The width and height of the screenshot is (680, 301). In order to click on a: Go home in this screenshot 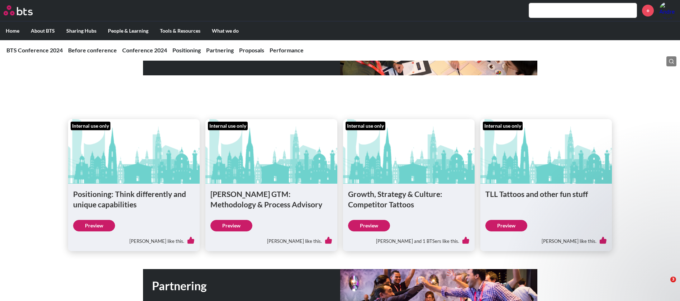, I will do `click(25, 10)`.